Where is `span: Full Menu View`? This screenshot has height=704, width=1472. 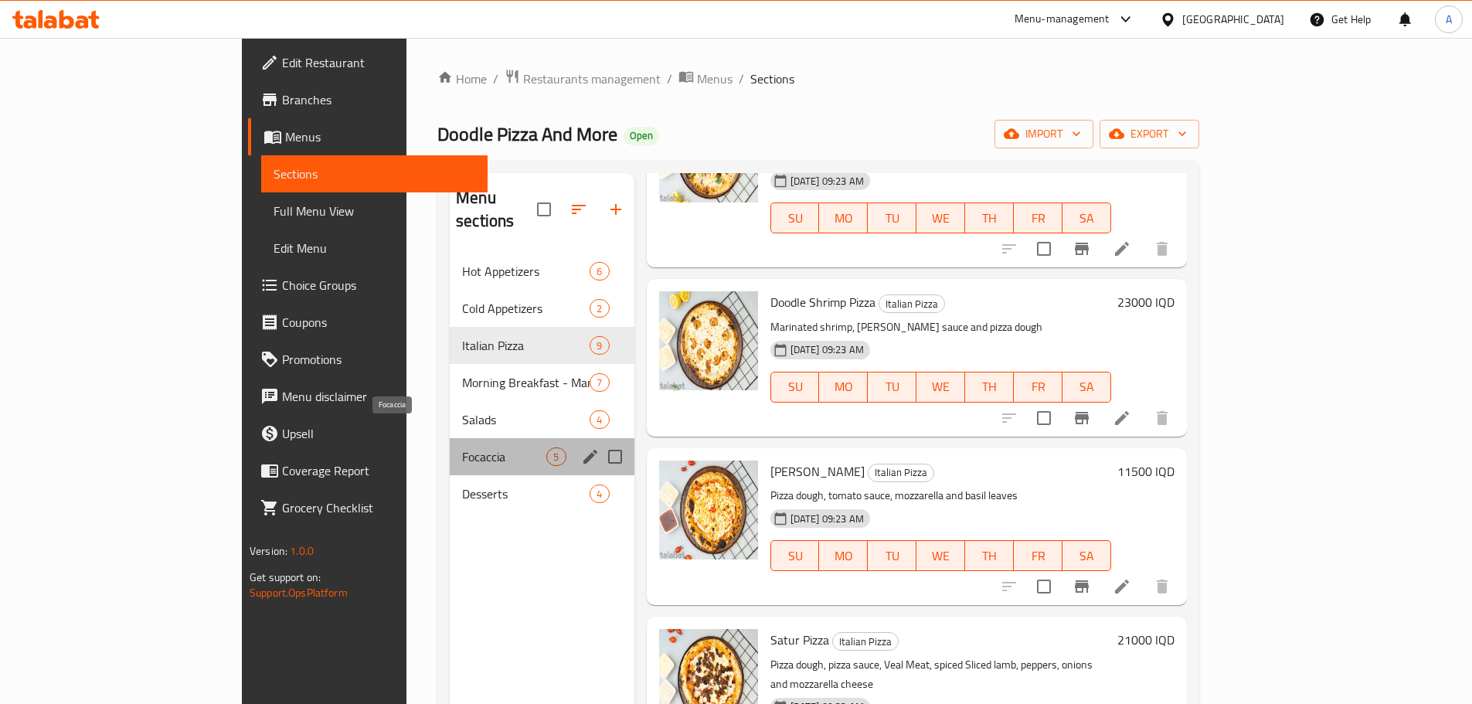
span: Full Menu View is located at coordinates (374, 211).